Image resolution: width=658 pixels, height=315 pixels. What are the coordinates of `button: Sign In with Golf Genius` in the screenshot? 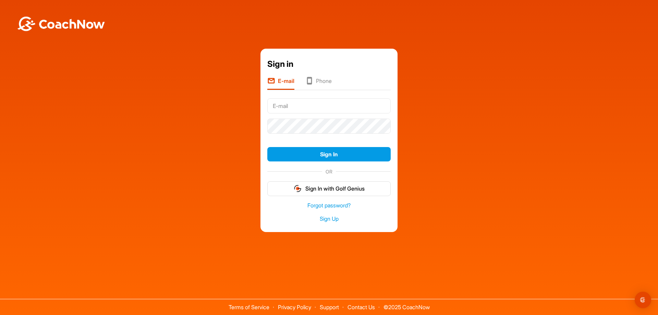 It's located at (329, 188).